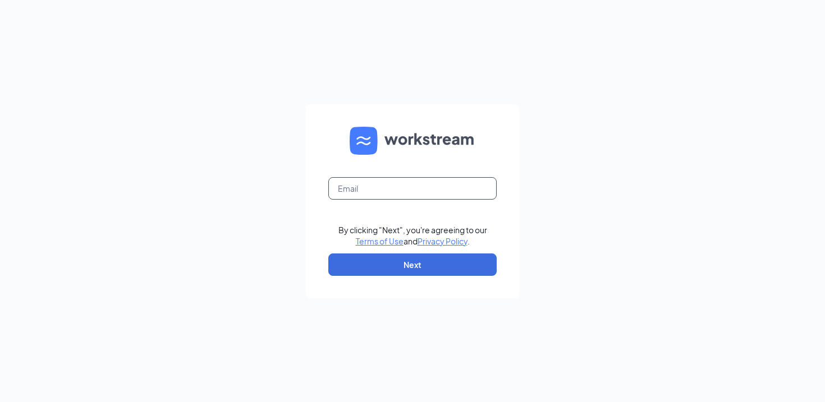 The image size is (825, 402). Describe the element at coordinates (442, 241) in the screenshot. I see `a: Privacy Policy` at that location.